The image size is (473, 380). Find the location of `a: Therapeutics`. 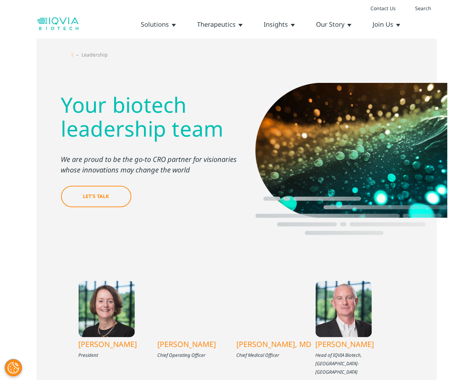

a: Therapeutics is located at coordinates (220, 24).